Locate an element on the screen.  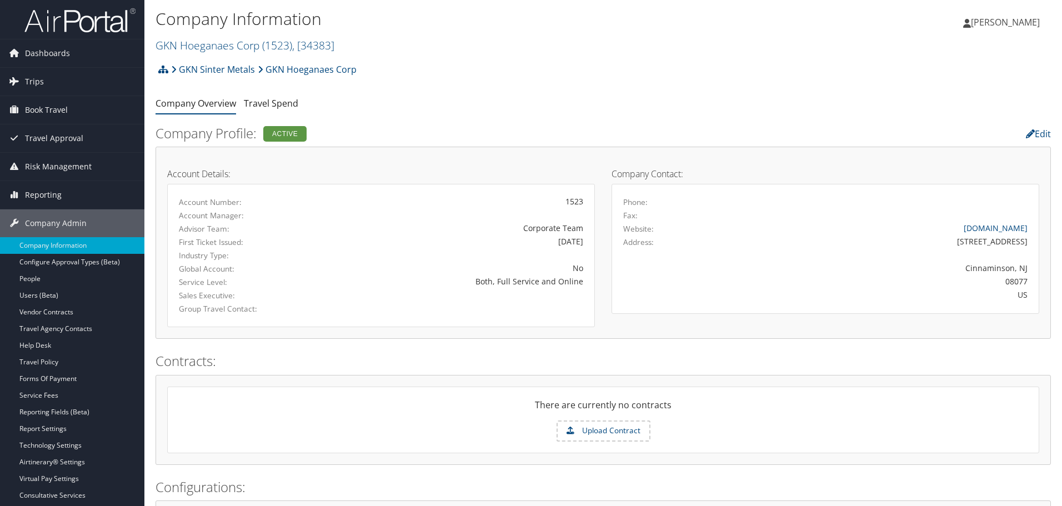
span: Trips is located at coordinates (34, 82).